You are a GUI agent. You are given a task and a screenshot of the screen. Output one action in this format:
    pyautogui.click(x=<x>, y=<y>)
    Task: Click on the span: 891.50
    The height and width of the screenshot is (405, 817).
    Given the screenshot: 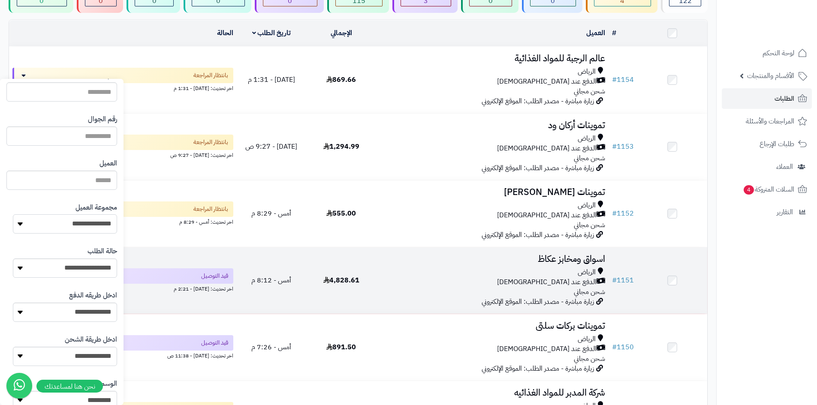 What is the action you would take?
    pyautogui.click(x=341, y=347)
    